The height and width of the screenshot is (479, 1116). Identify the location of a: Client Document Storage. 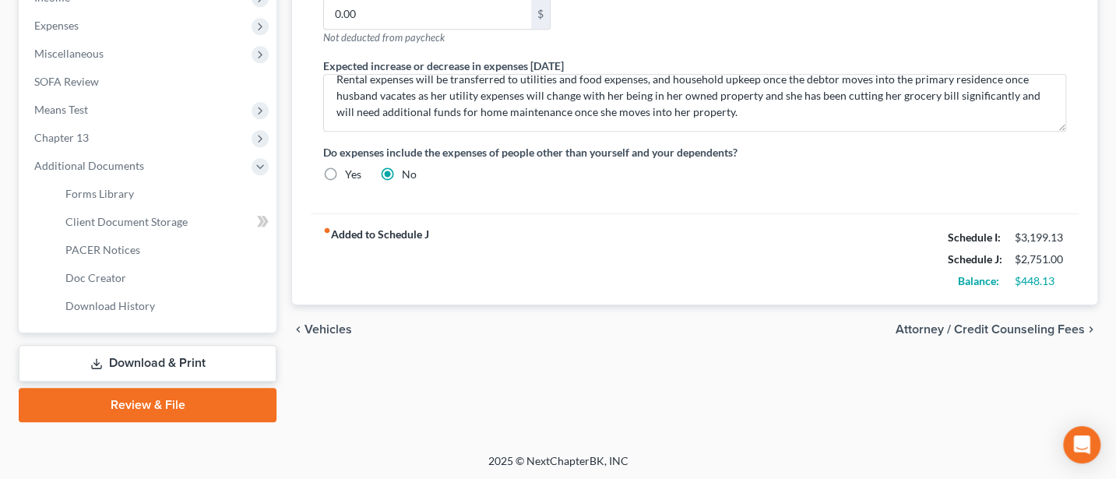
(164, 222).